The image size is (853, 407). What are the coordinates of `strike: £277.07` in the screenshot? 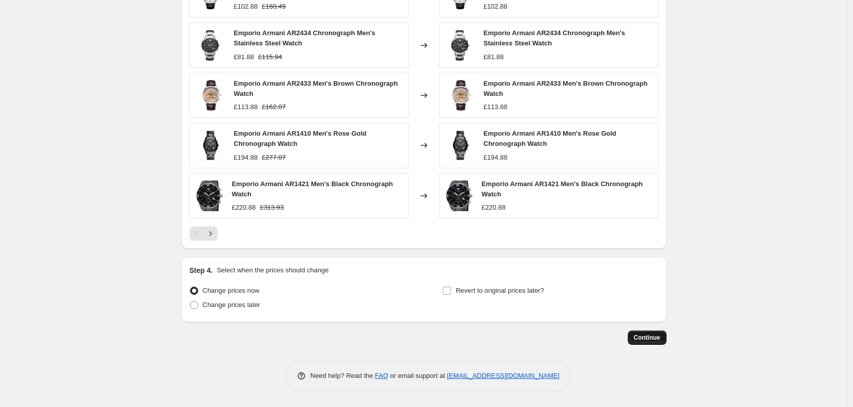 It's located at (274, 158).